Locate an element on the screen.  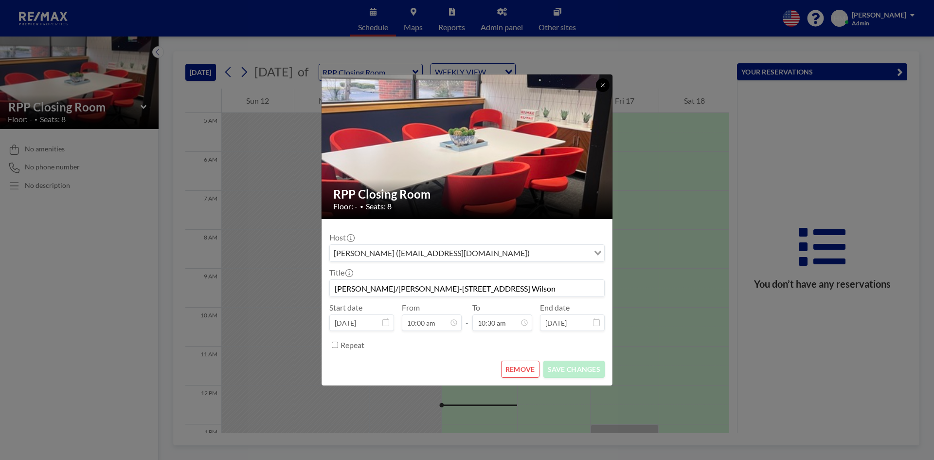
label: End date is located at coordinates (555, 307).